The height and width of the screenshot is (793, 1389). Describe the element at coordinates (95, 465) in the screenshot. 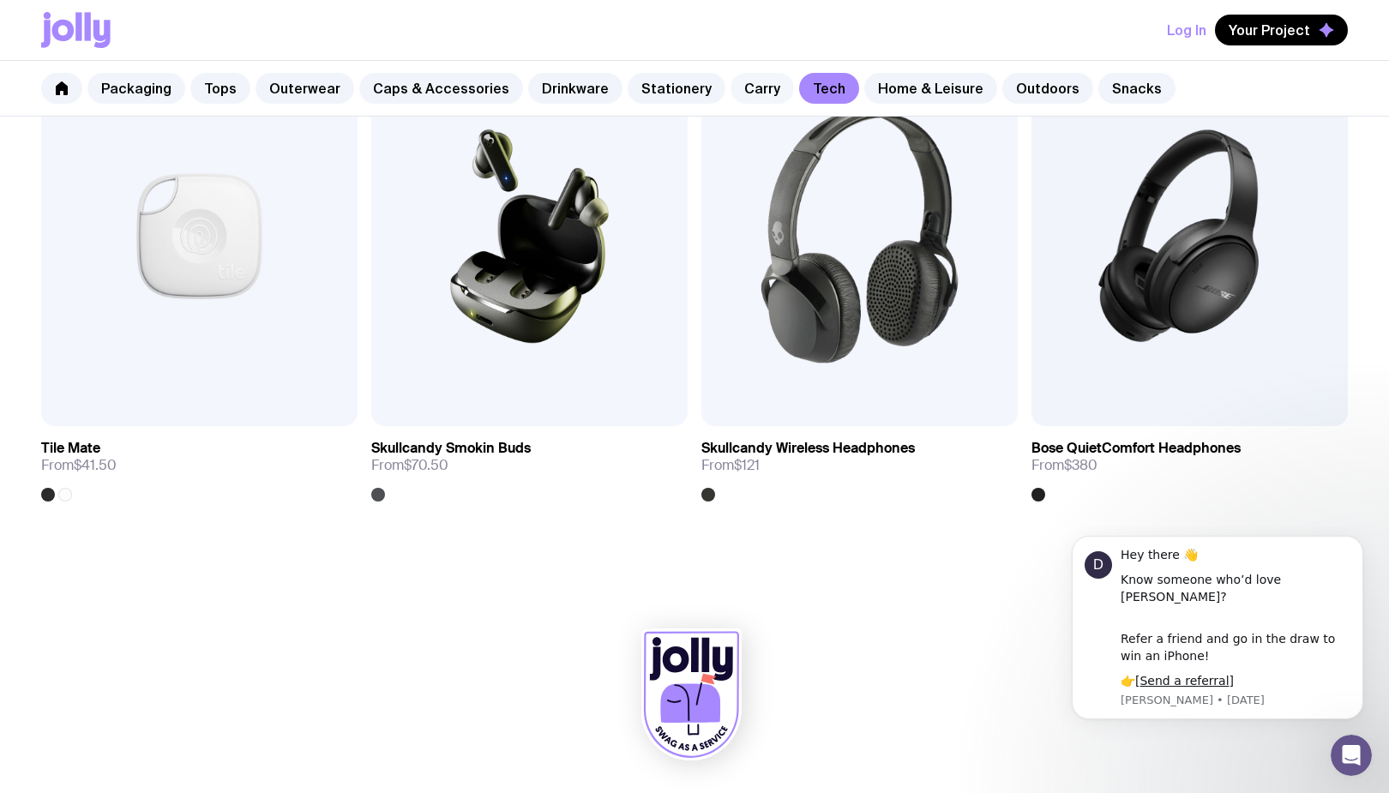

I see `span: $41.50` at that location.